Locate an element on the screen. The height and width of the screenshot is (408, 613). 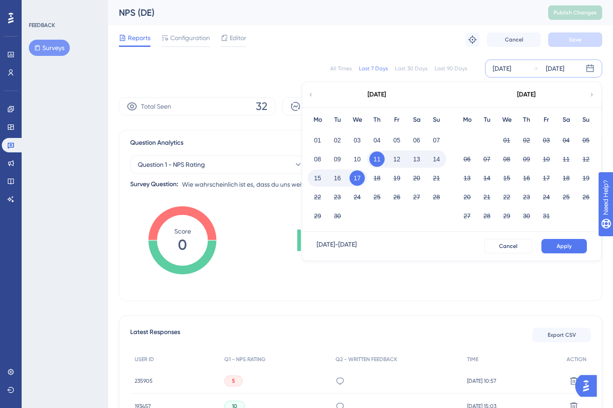
div: Survey Question: is located at coordinates (154, 184).